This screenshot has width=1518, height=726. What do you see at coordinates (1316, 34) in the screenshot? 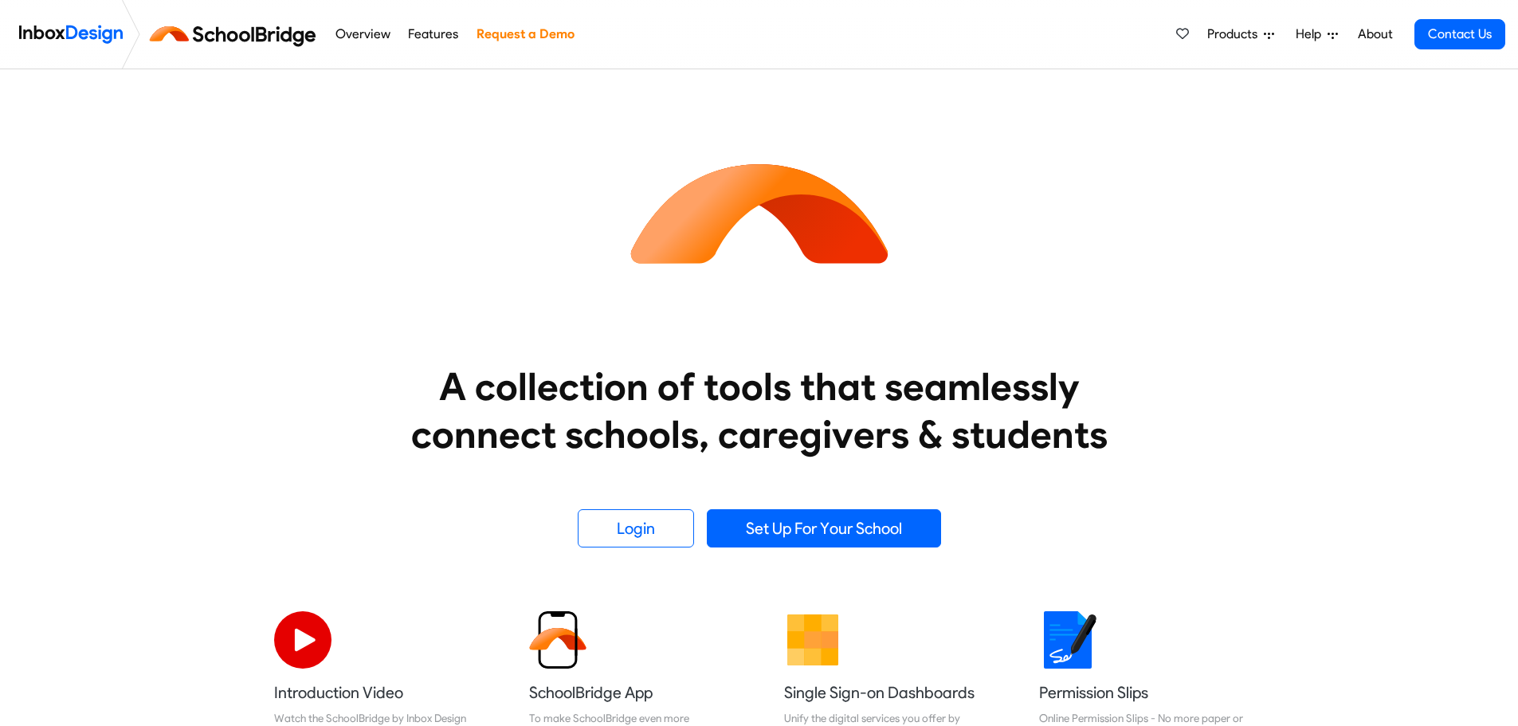
I see `a: Help` at bounding box center [1316, 34].